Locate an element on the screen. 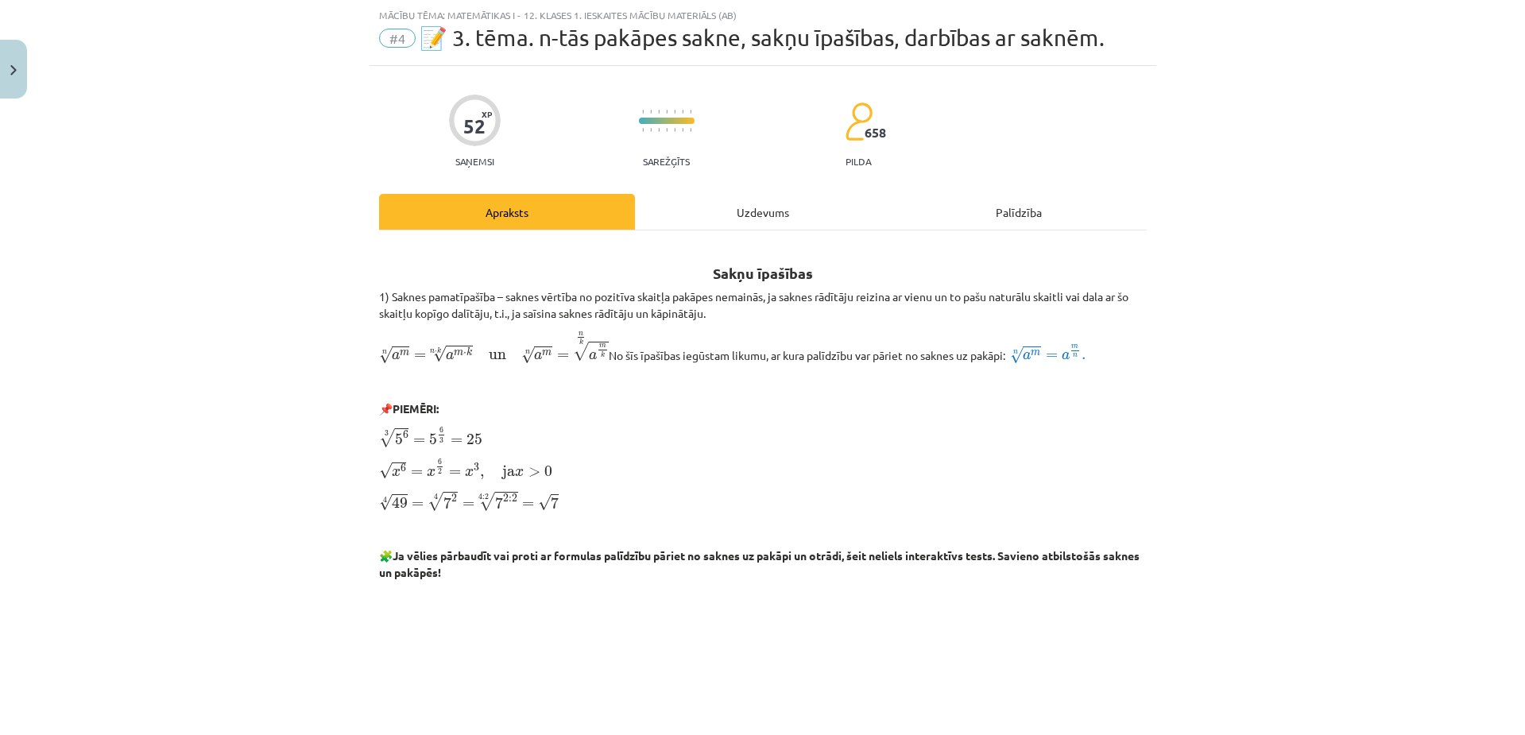  p: Sarežģīts is located at coordinates (666, 161).